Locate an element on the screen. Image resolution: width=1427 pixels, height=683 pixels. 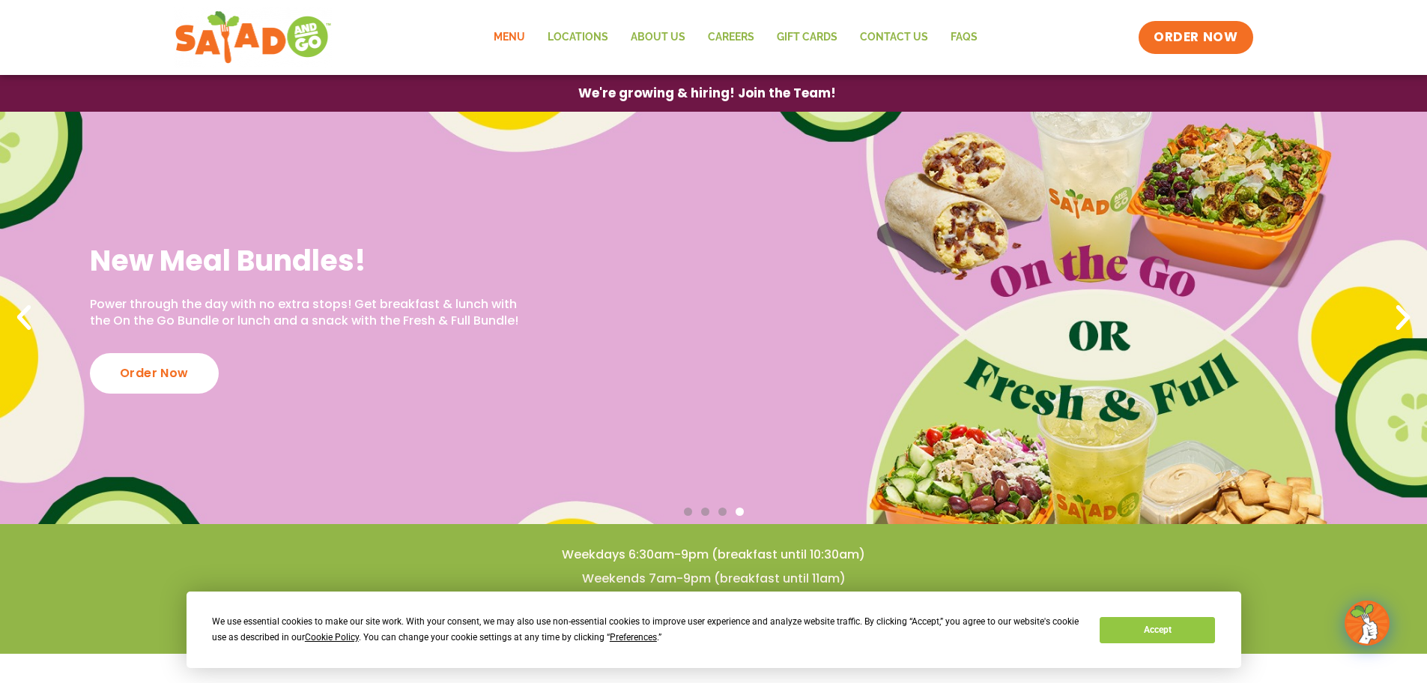
nav: Menu is located at coordinates (736, 37).